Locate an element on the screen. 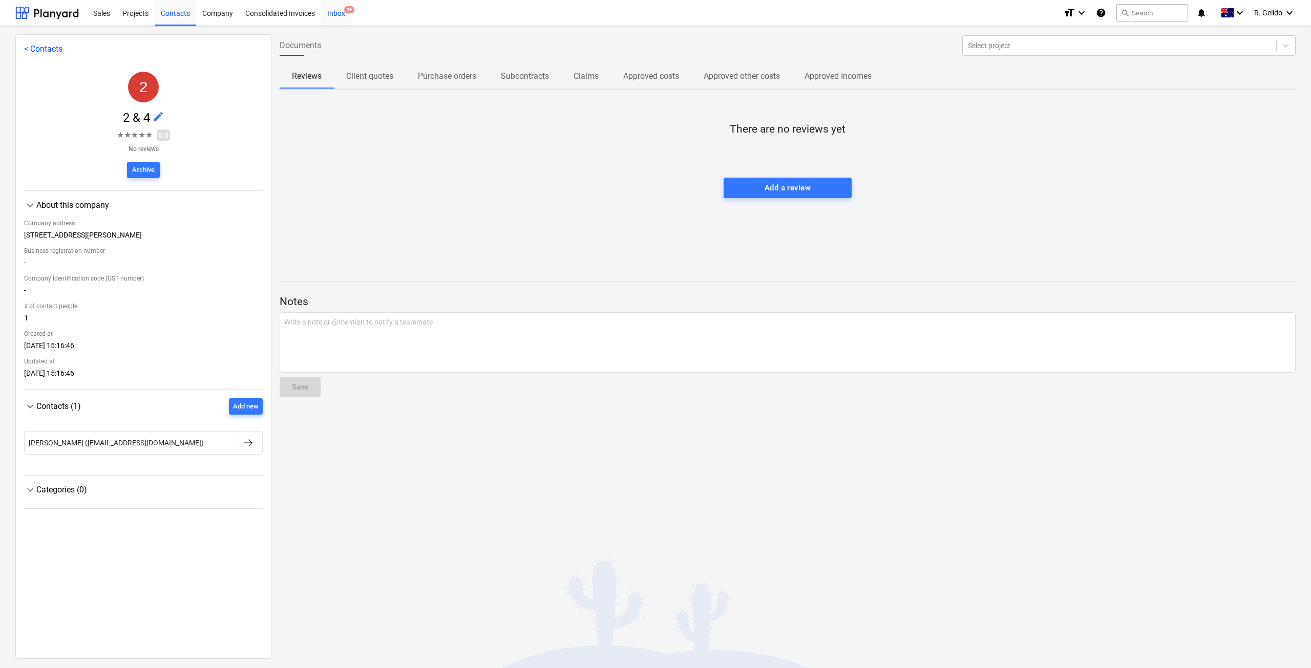 The height and width of the screenshot is (668, 1311). div: Business registration number is located at coordinates (143, 251).